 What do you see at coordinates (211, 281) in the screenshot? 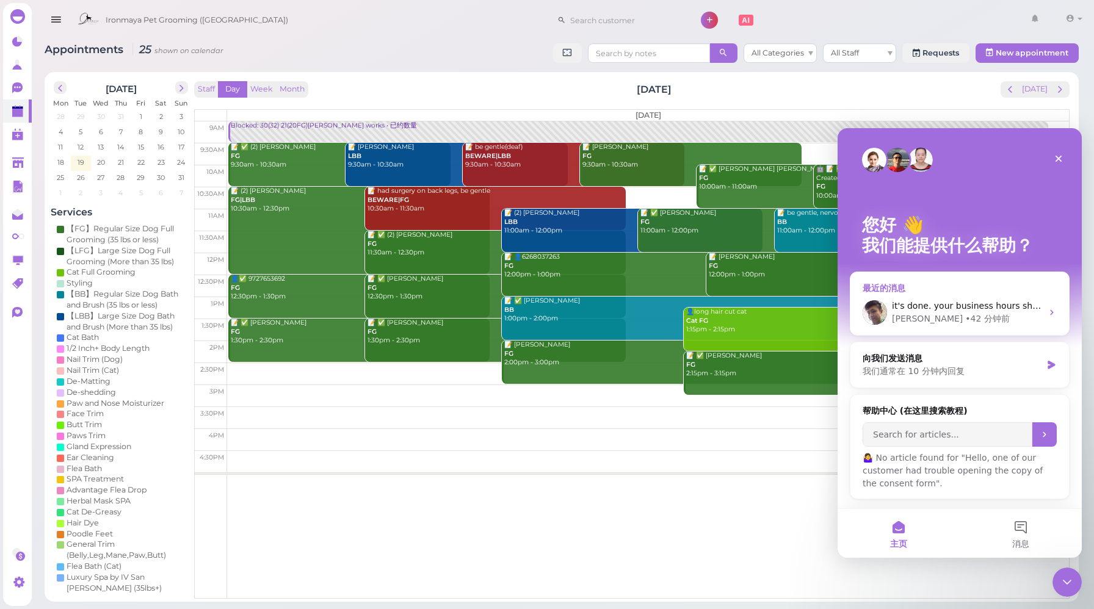
I see `span: 12:30pm` at bounding box center [211, 281].